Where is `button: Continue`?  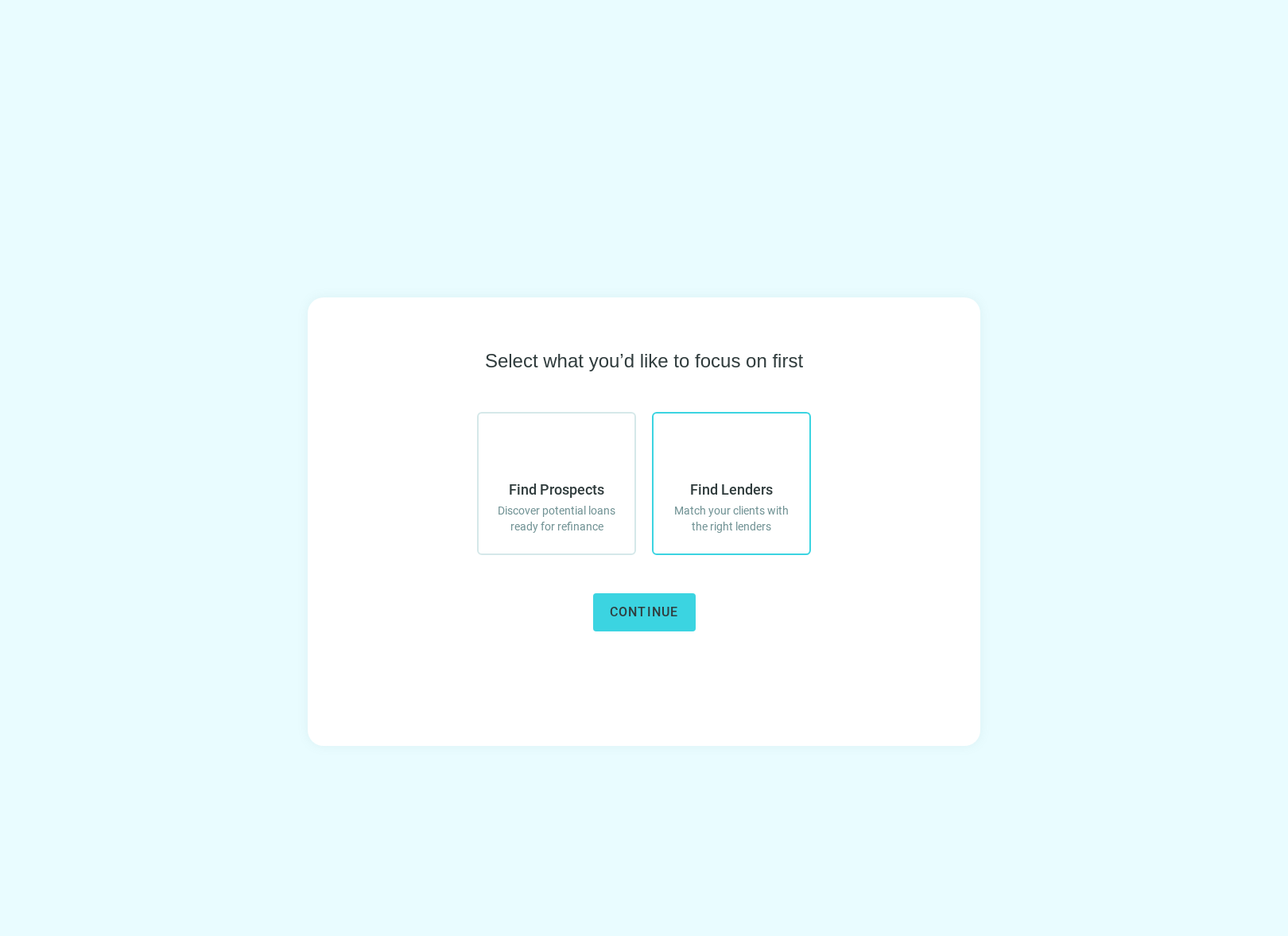
button: Continue is located at coordinates (644, 612).